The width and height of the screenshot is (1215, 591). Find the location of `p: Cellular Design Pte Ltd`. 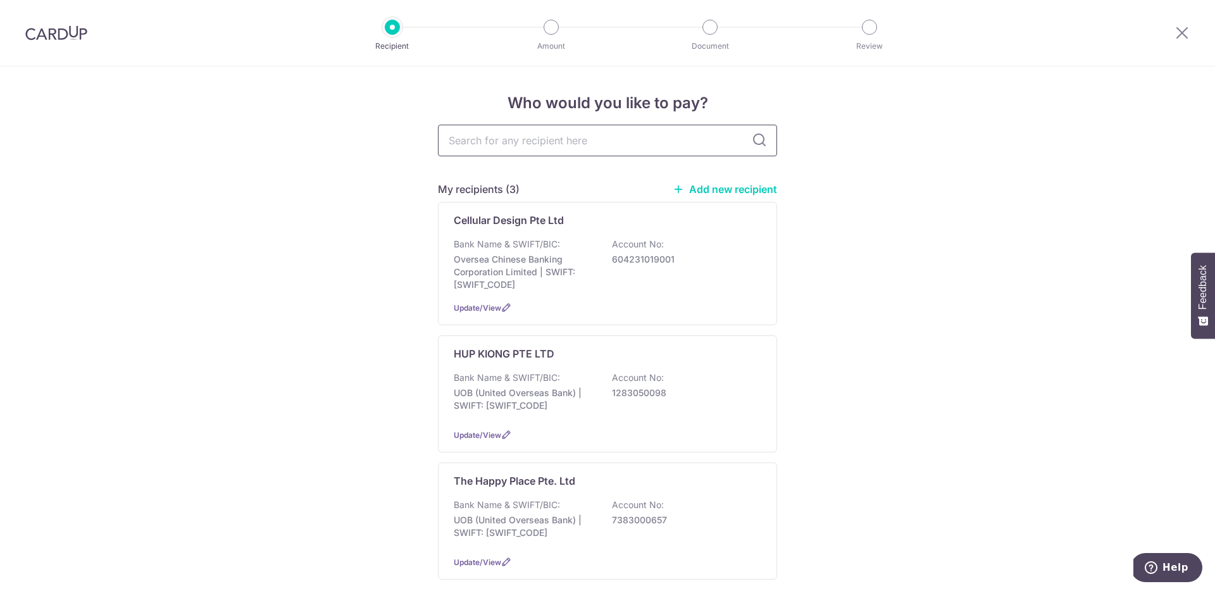

p: Cellular Design Pte Ltd is located at coordinates (509, 220).